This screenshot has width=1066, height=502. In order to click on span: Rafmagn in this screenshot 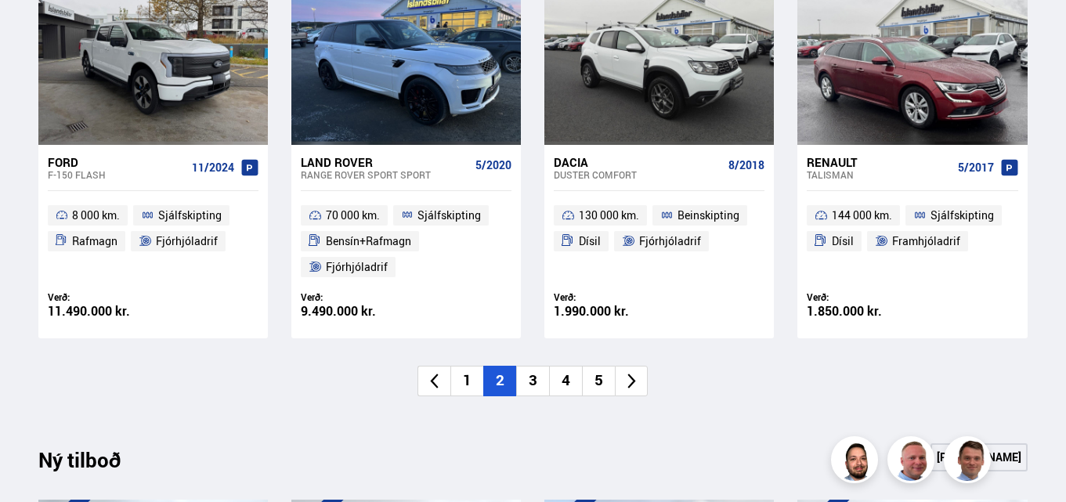, I will do `click(95, 241)`.